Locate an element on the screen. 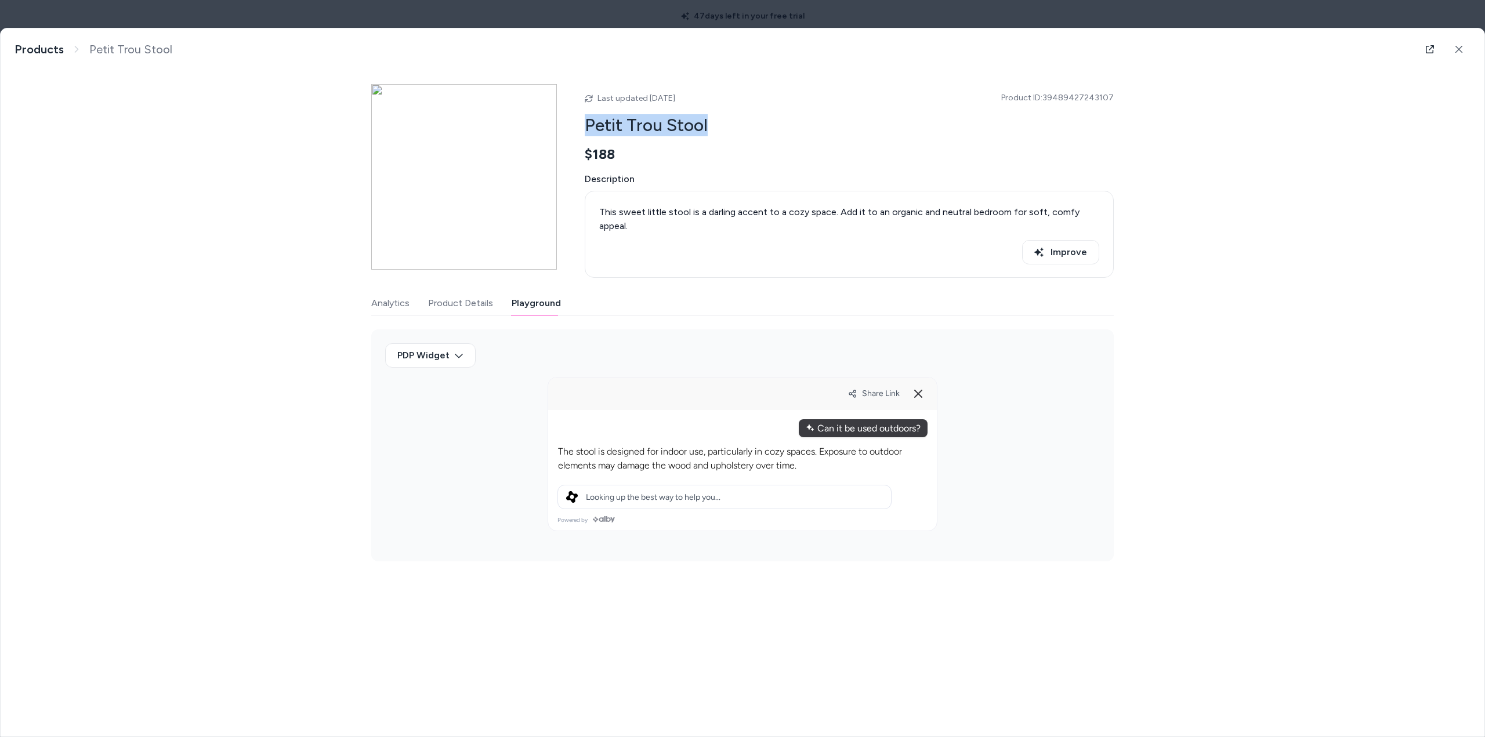 The width and height of the screenshot is (1485, 737). nav: breadcrumb is located at coordinates (93, 49).